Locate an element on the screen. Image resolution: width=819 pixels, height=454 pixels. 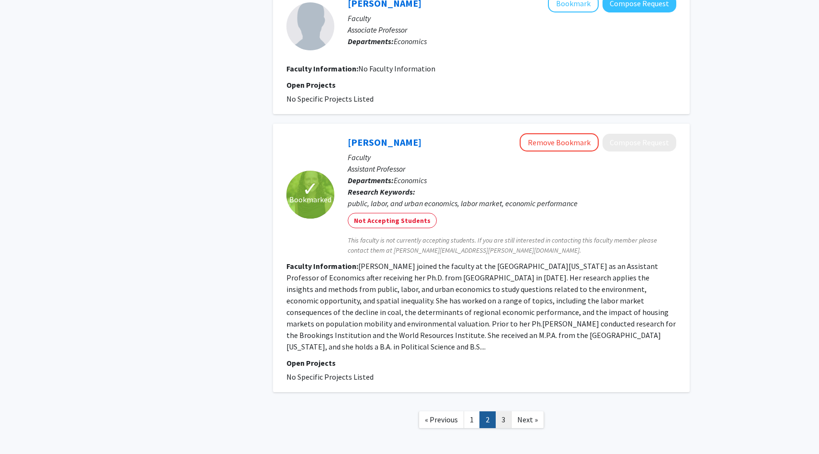
nav: Page navigation is located at coordinates (481, 421).